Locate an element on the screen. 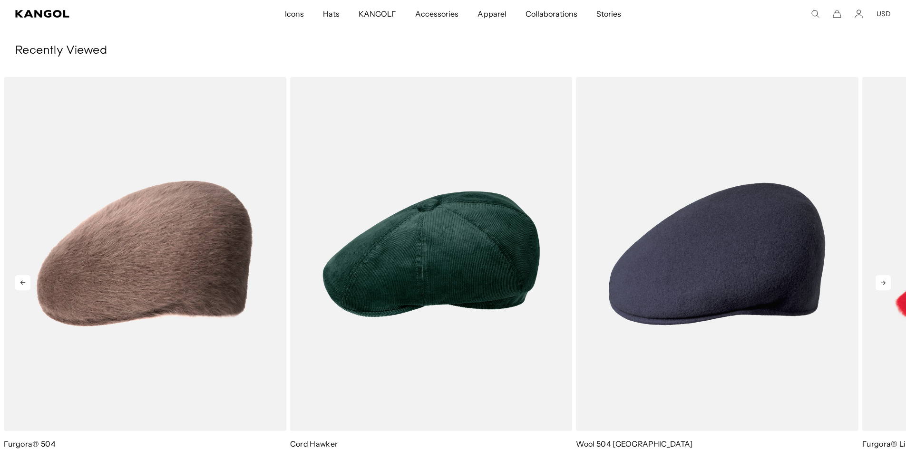  summary: Search here is located at coordinates (815, 14).